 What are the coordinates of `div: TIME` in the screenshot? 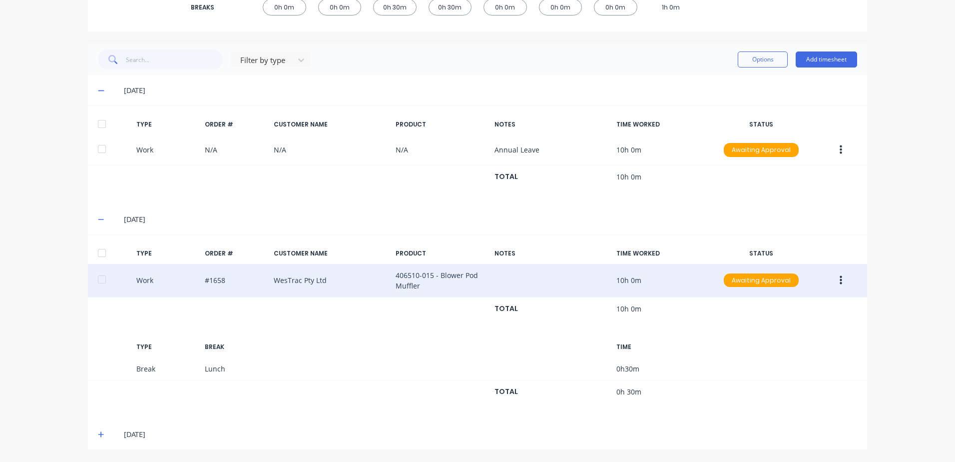 It's located at (662, 347).